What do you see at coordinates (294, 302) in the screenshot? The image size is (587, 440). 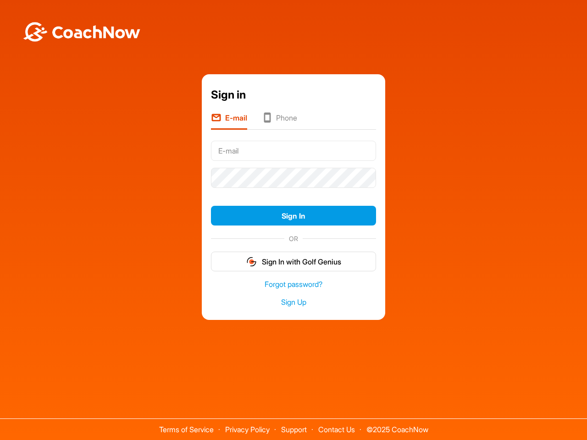 I see `a: Sign Up` at bounding box center [294, 302].